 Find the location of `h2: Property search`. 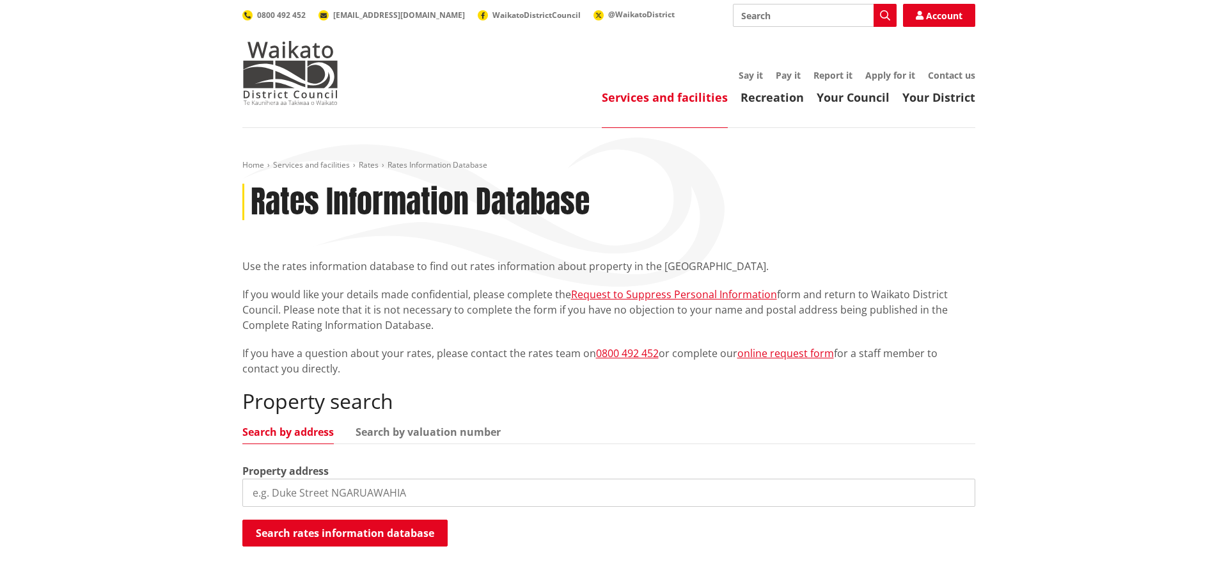

h2: Property search is located at coordinates (609, 401).